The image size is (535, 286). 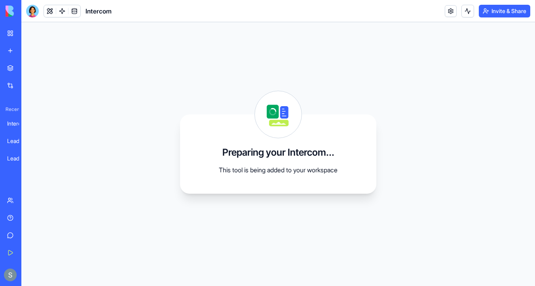 I want to click on div: Intercom Sync & Search, so click(x=18, y=123).